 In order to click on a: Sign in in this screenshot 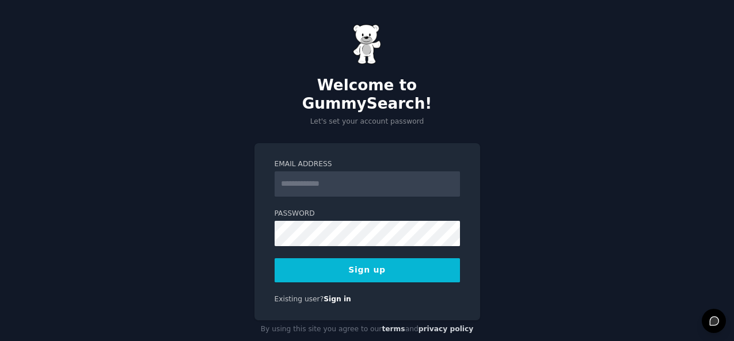, I will do `click(337, 299)`.